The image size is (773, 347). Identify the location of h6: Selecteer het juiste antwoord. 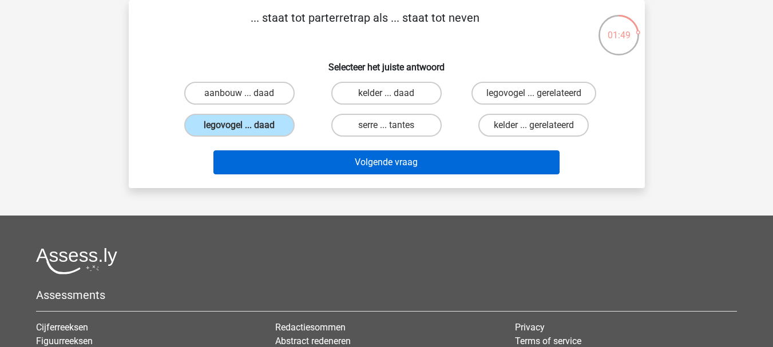
(387, 62).